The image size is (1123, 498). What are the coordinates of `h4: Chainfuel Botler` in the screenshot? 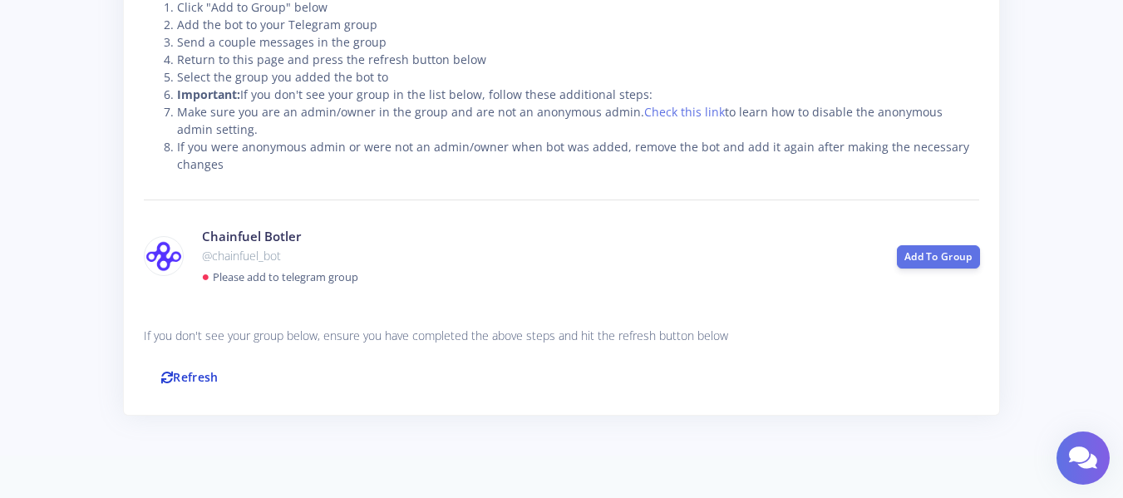 It's located at (537, 236).